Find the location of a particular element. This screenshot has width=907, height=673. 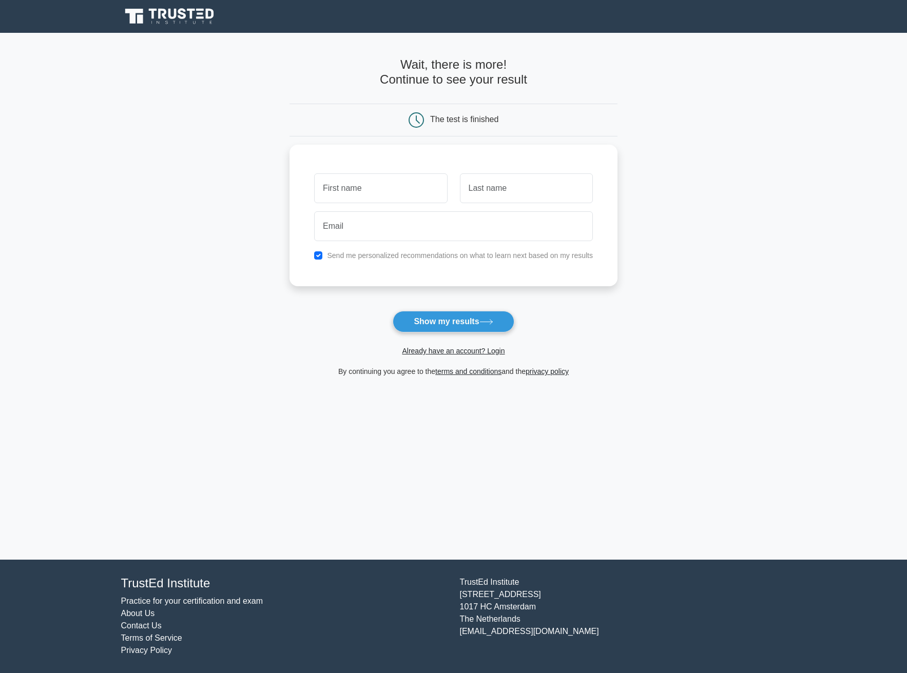

a: Terms of Service is located at coordinates (151, 638).